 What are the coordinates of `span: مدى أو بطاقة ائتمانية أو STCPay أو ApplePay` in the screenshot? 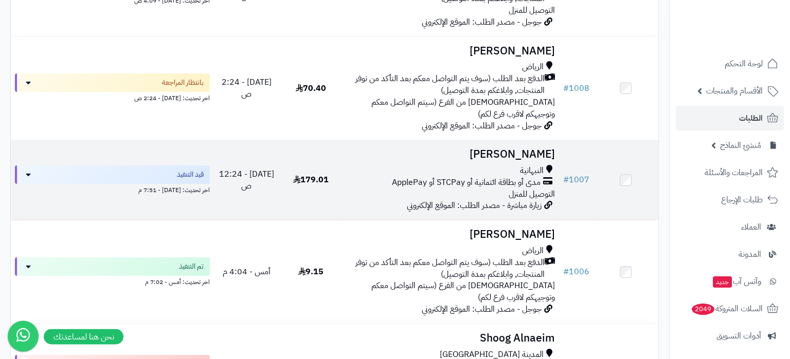 It's located at (466, 183).